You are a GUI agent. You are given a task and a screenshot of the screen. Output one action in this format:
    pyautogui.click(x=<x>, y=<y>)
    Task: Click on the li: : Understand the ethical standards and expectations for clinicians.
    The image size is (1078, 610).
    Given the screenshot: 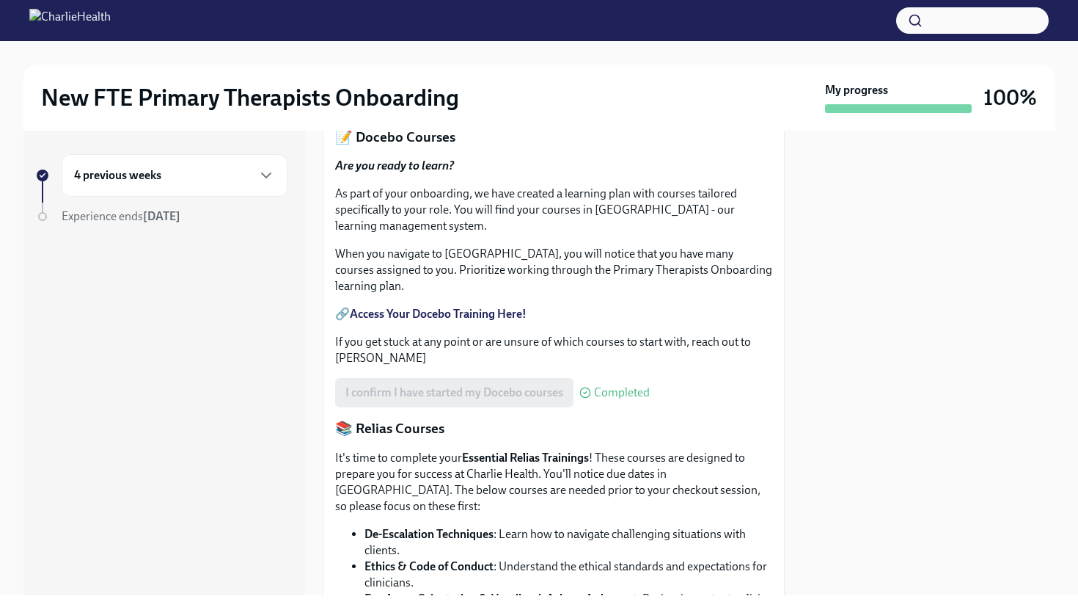 What is the action you would take?
    pyautogui.click(x=569, y=574)
    